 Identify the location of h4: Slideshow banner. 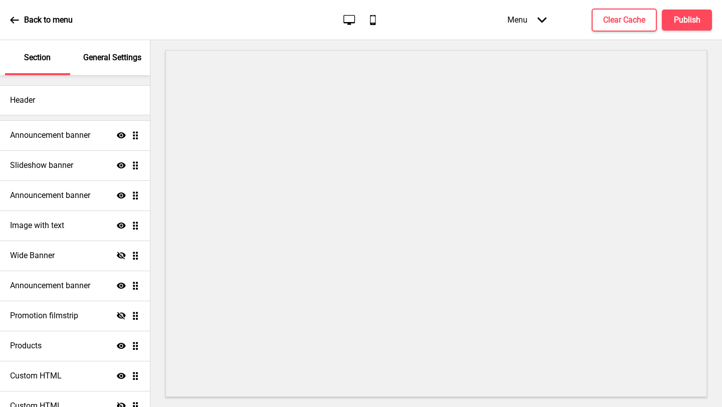
(42, 165).